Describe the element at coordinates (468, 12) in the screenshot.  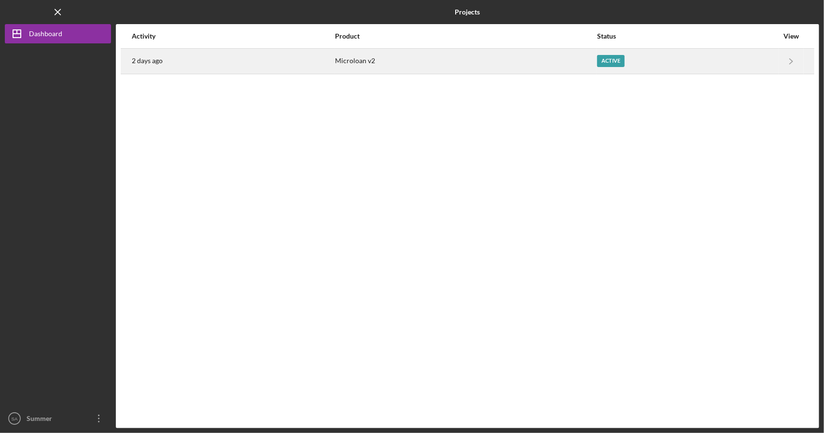
I see `b: Projects` at that location.